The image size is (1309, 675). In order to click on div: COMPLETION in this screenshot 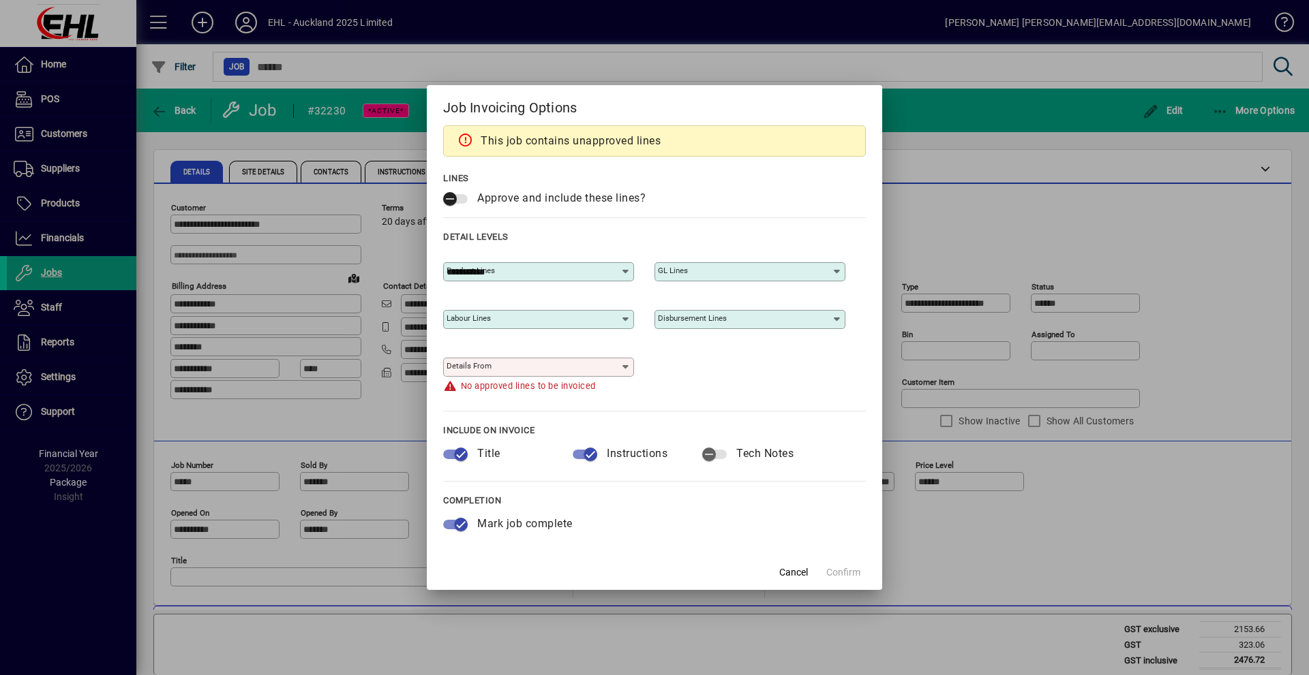, I will do `click(654, 501)`.